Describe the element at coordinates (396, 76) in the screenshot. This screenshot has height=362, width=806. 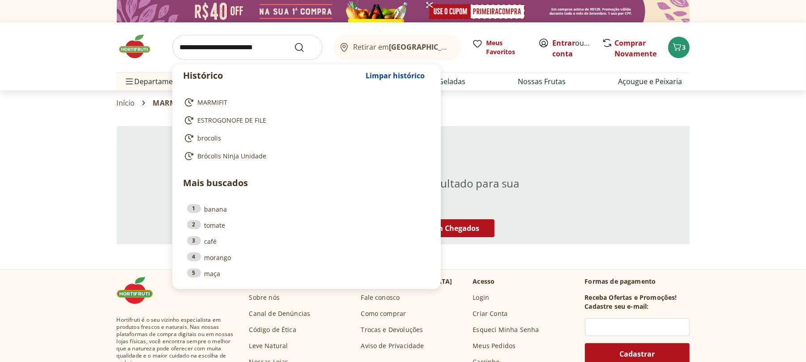
I see `span: Limpar histórico` at that location.